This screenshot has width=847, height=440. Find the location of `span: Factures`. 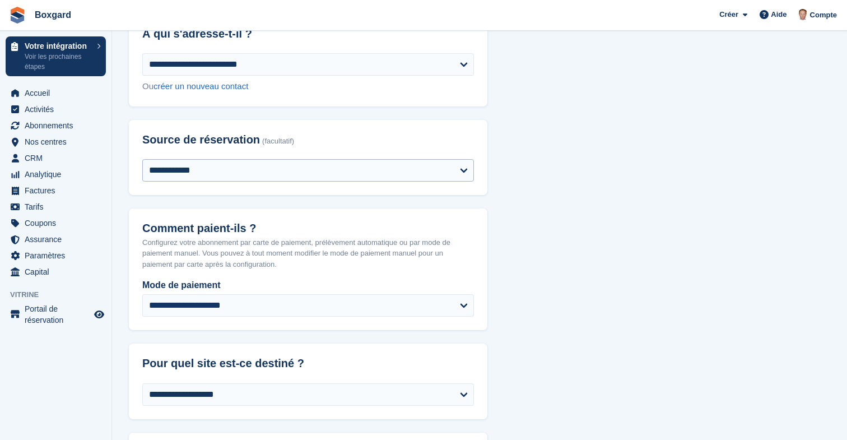

span: Factures is located at coordinates (58, 191).